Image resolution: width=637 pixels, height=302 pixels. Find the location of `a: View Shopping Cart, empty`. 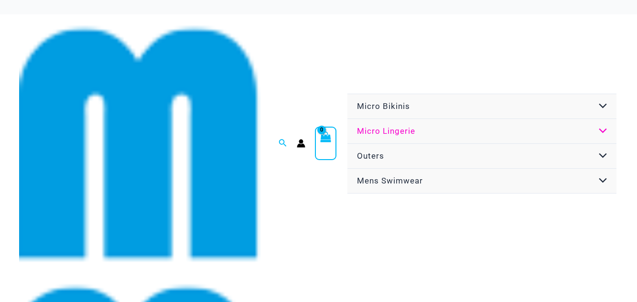

a: View Shopping Cart, empty is located at coordinates (325, 143).